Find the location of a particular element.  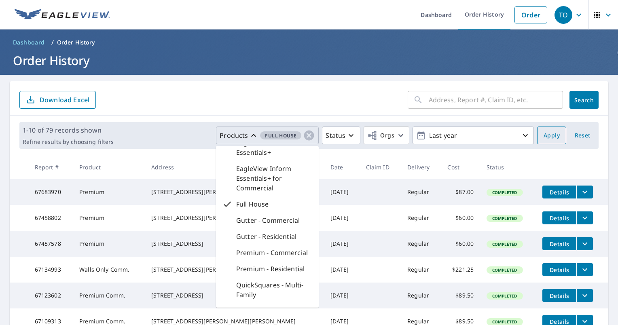

span: Full House is located at coordinates (281, 136).